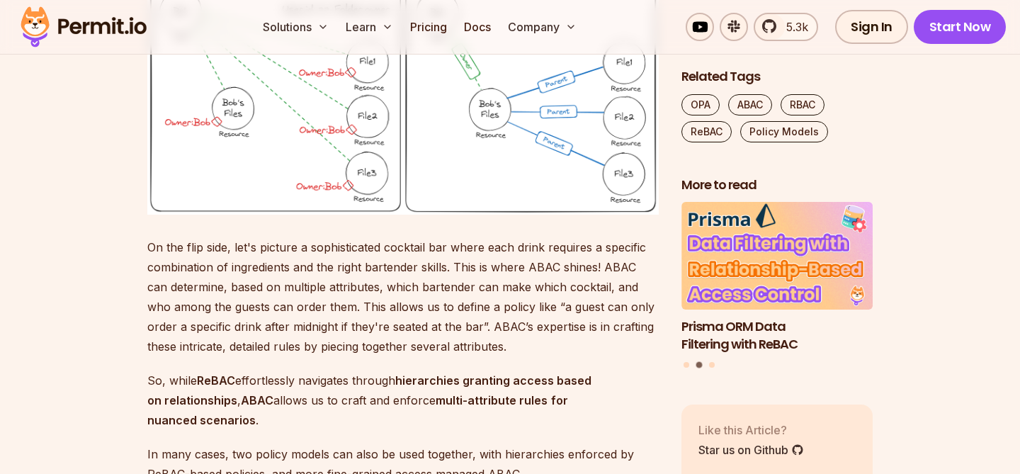 The width and height of the screenshot is (1020, 474). I want to click on h2: More to read, so click(777, 185).